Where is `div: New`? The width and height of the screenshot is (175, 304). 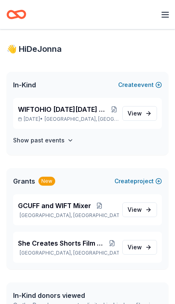 div: New is located at coordinates (47, 181).